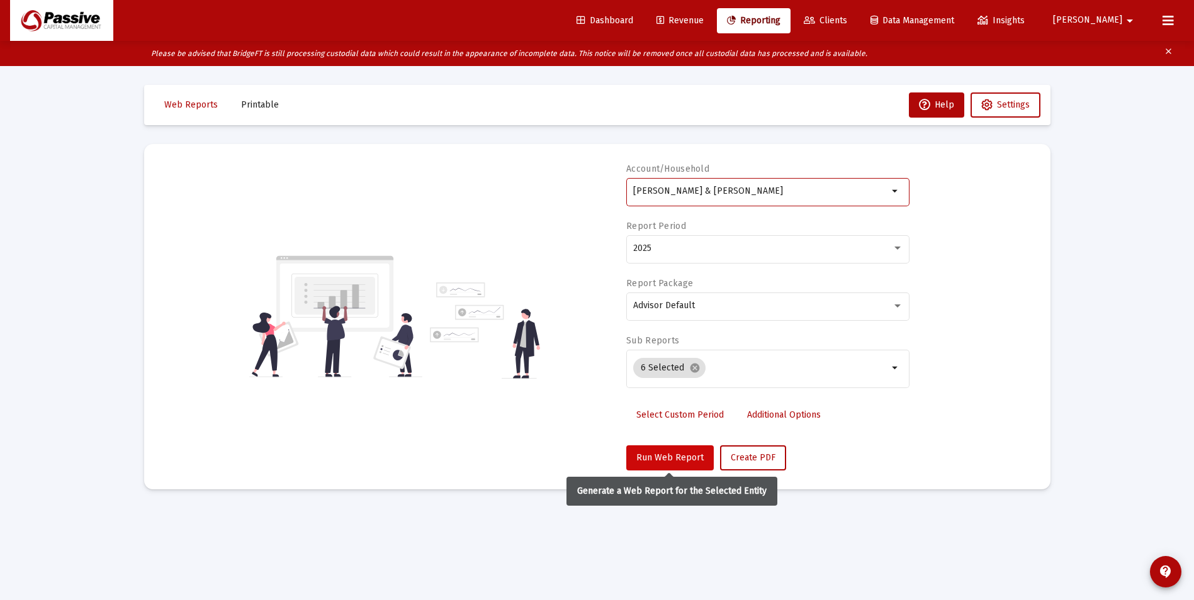 Image resolution: width=1194 pixels, height=600 pixels. What do you see at coordinates (335, 317) in the screenshot?
I see `img: reporting` at bounding box center [335, 317].